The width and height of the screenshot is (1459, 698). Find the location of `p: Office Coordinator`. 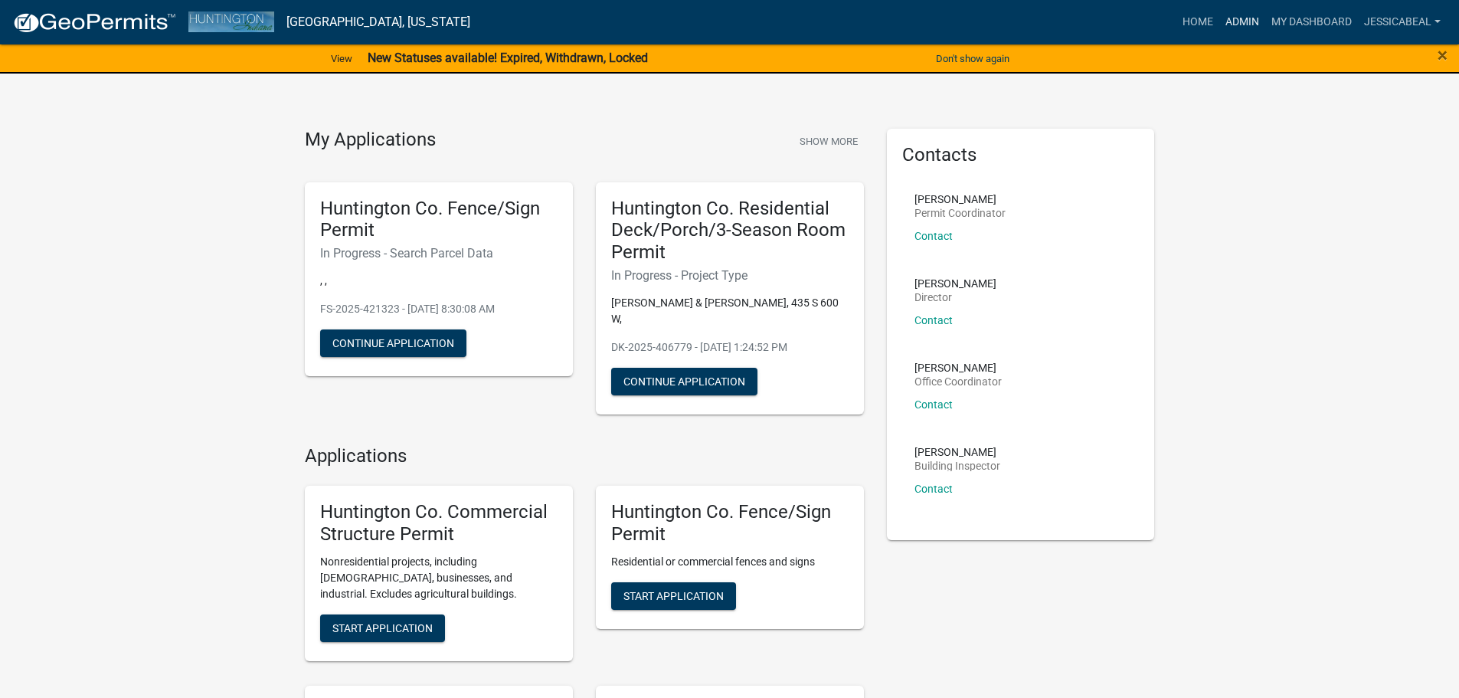

p: Office Coordinator is located at coordinates (958, 382).